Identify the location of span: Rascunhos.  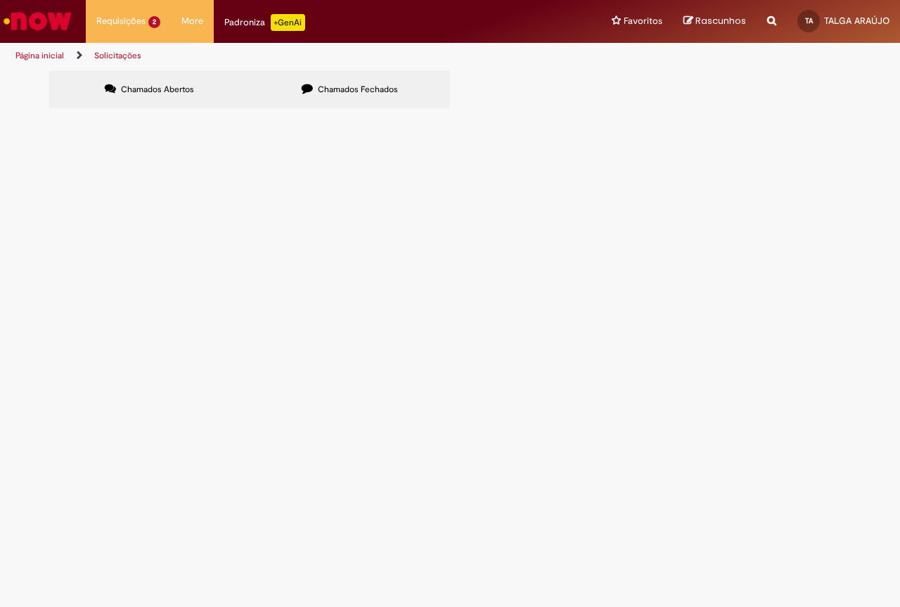
(721, 20).